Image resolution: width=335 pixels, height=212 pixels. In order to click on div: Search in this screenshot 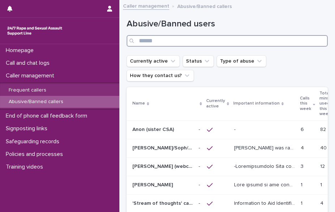, I will do `click(227, 41)`.